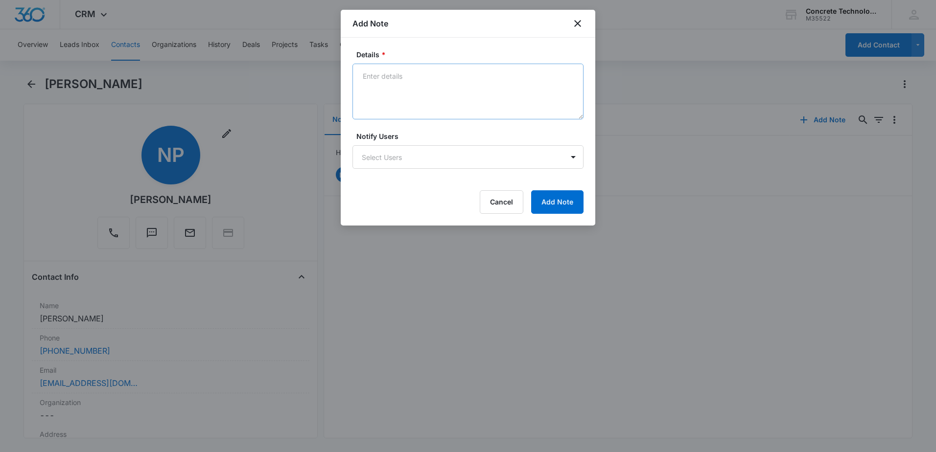  What do you see at coordinates (577, 23) in the screenshot?
I see `button: close` at bounding box center [577, 23].